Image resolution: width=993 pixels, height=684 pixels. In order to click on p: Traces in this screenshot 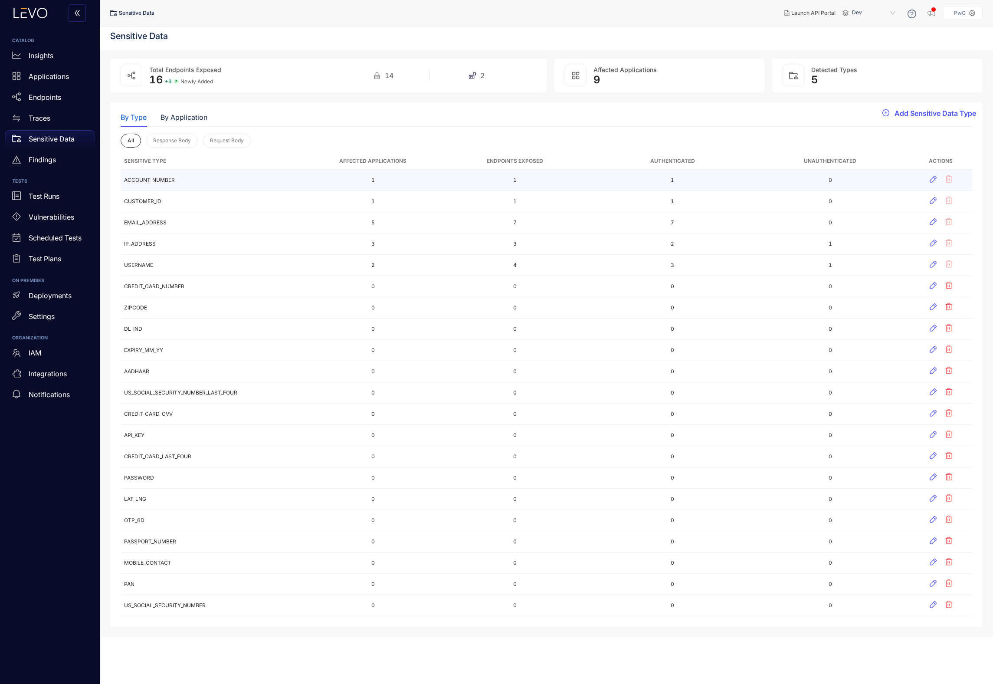, I will do `click(39, 118)`.